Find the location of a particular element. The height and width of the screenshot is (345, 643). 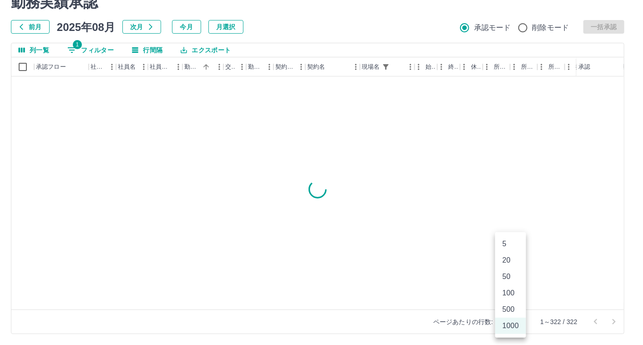

li: 1000 is located at coordinates (510, 326).